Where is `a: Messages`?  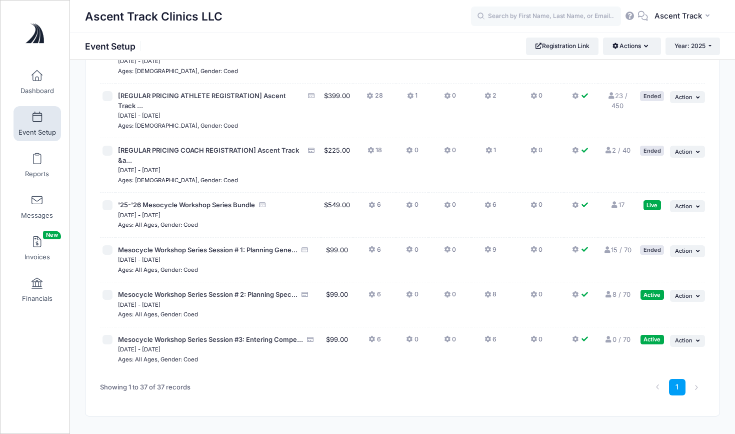
a: Messages is located at coordinates (37, 207).